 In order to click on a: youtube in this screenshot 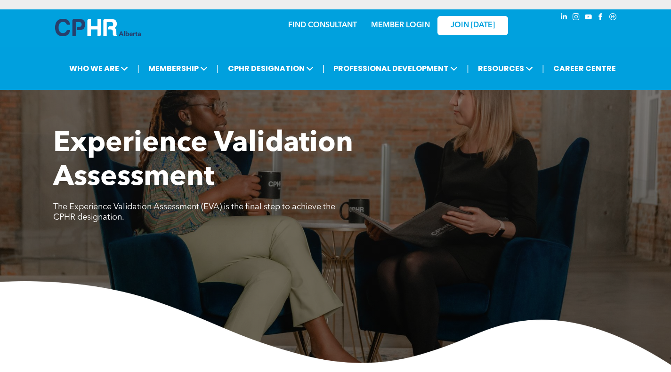, I will do `click(588, 18)`.